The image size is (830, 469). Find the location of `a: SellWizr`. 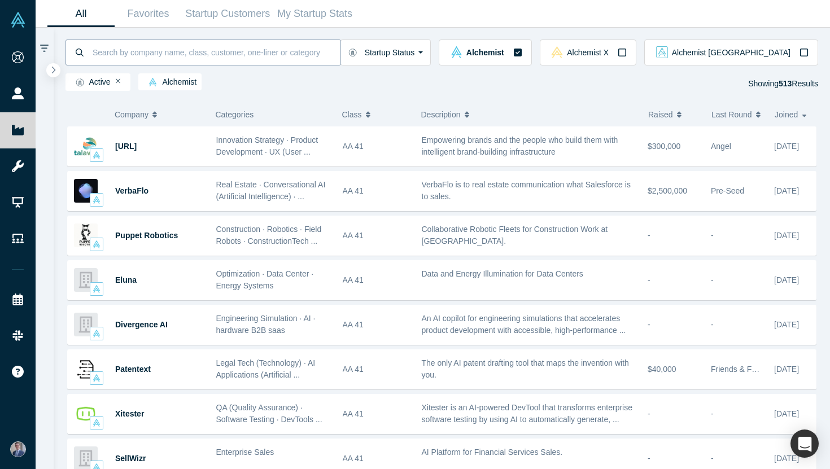

a: SellWizr is located at coordinates (130, 459).